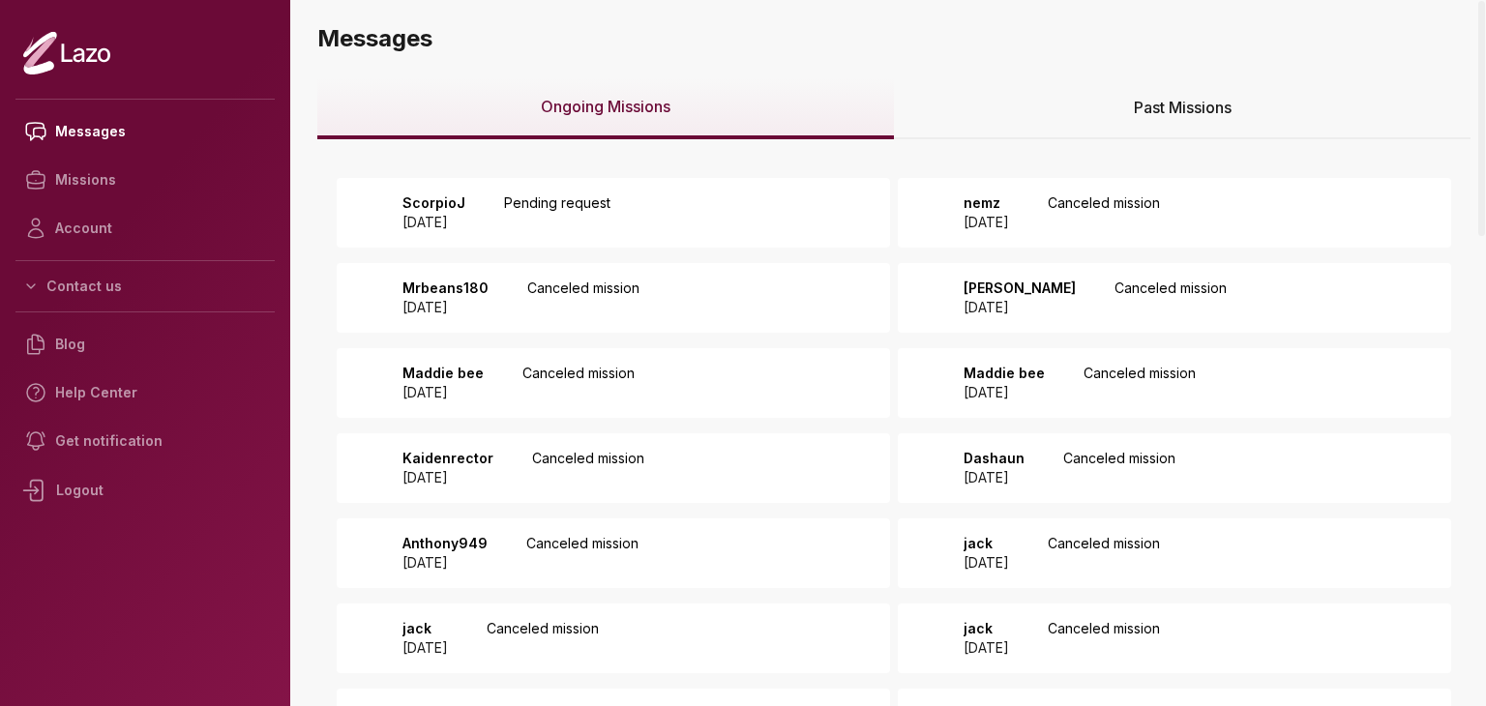 The height and width of the screenshot is (706, 1486). What do you see at coordinates (994, 459) in the screenshot?
I see `p: Dashaun` at bounding box center [994, 459].